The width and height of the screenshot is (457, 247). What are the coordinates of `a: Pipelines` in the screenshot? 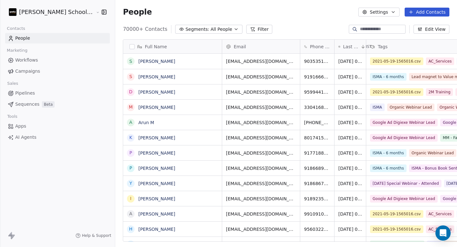 It's located at (57, 93).